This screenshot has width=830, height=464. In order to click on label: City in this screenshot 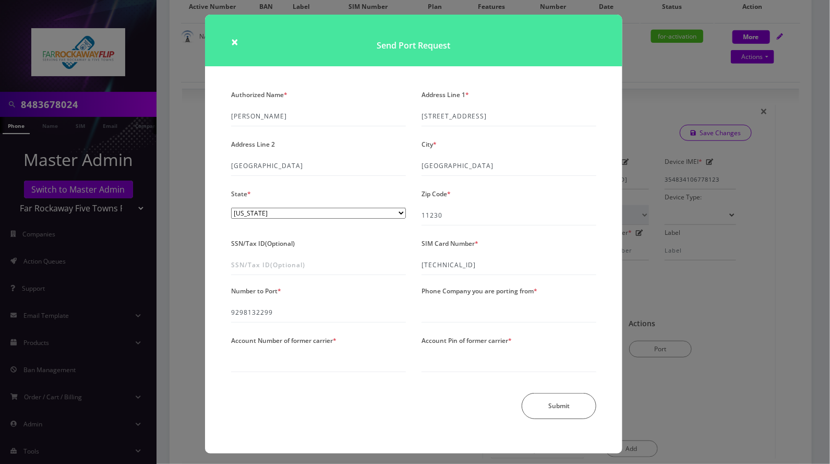, I will do `click(429, 144)`.